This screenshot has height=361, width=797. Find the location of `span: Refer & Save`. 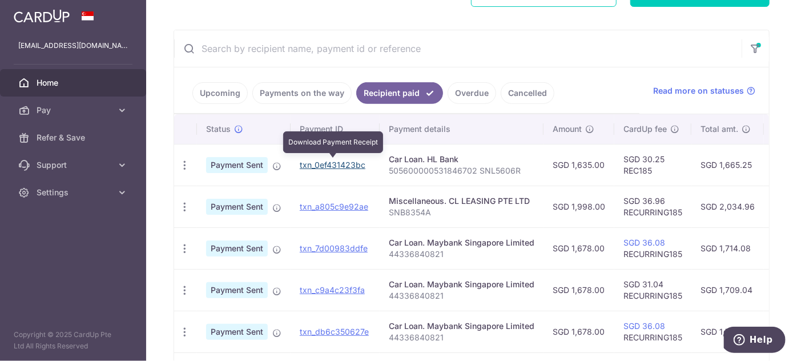

span: Refer & Save is located at coordinates (74, 138).